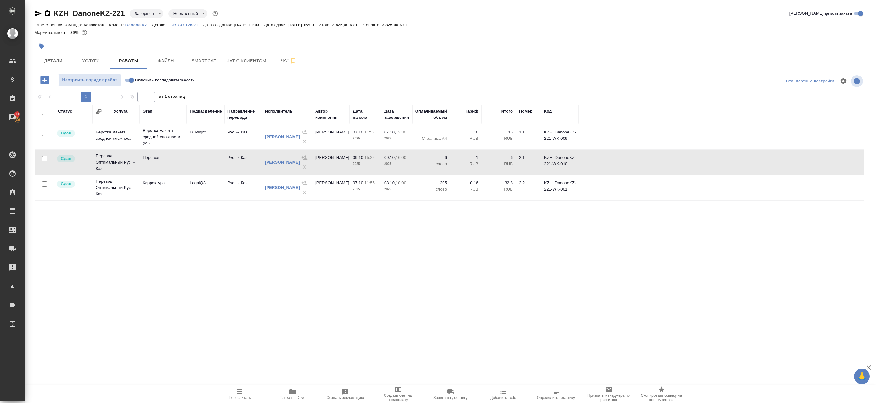 This screenshot has width=876, height=403. I want to click on div: Код, so click(548, 111).